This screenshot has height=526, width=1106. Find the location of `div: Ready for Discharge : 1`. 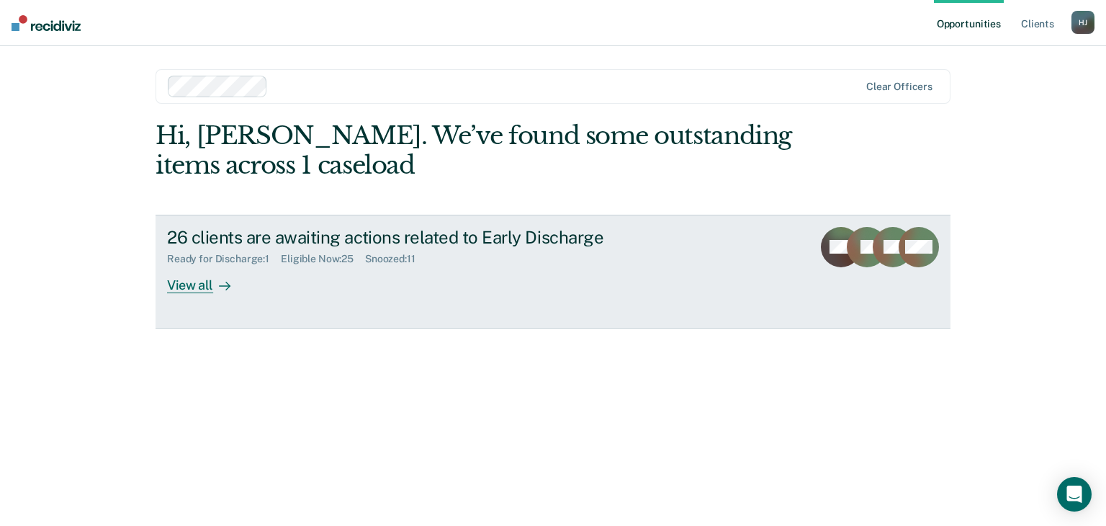

div: Ready for Discharge : 1 is located at coordinates (224, 259).